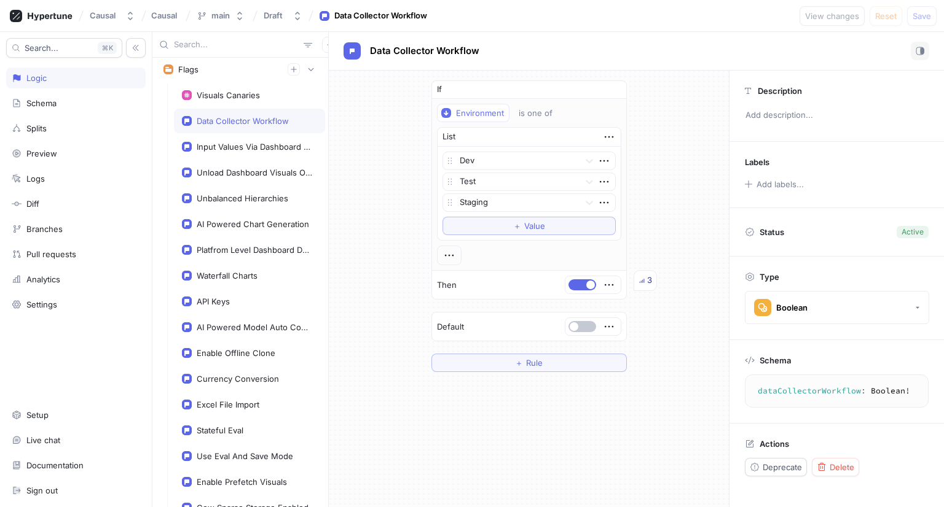 Image resolution: width=944 pixels, height=507 pixels. I want to click on span: Save, so click(921, 16).